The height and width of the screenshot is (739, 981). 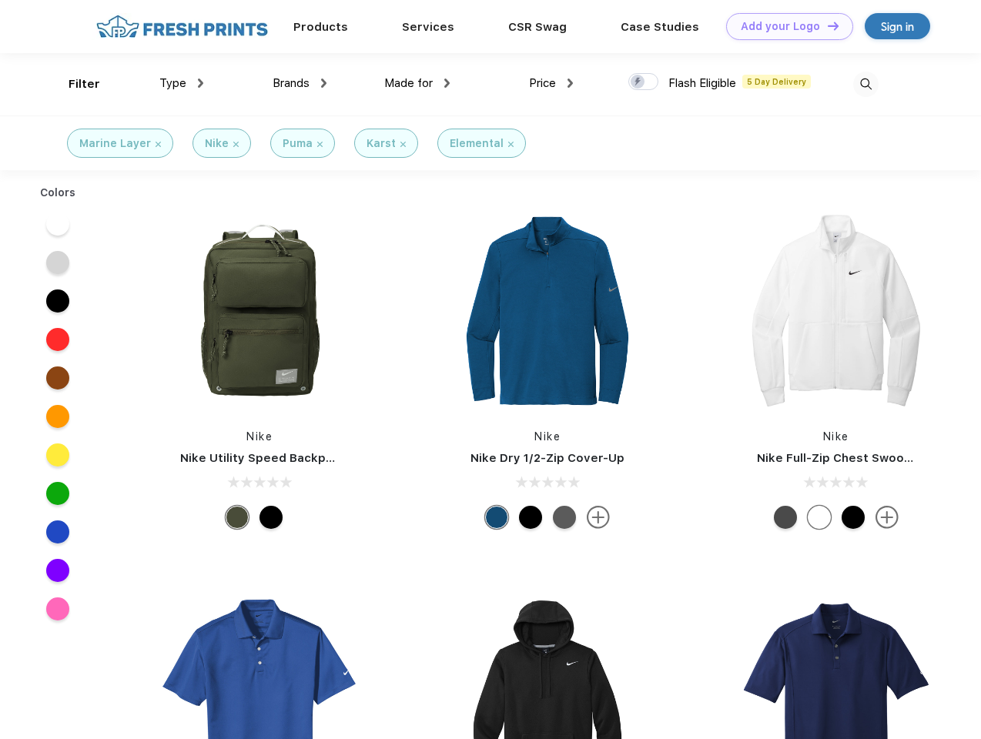 What do you see at coordinates (780, 26) in the screenshot?
I see `div: Add your Logo` at bounding box center [780, 26].